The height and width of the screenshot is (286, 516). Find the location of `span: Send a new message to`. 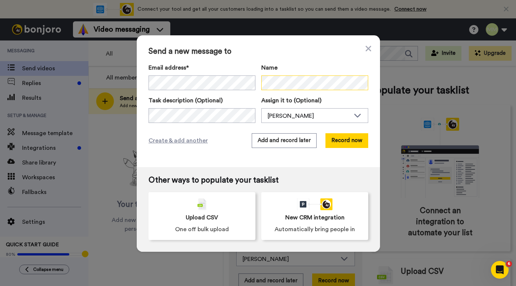

span: Send a new message to is located at coordinates (258, 52).